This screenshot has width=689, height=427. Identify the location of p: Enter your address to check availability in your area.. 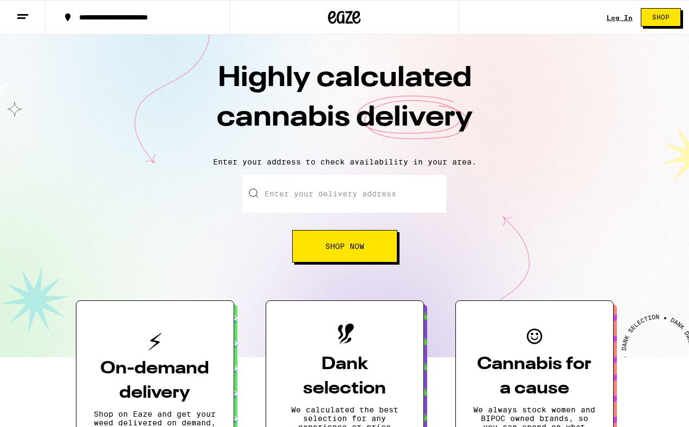
(344, 162).